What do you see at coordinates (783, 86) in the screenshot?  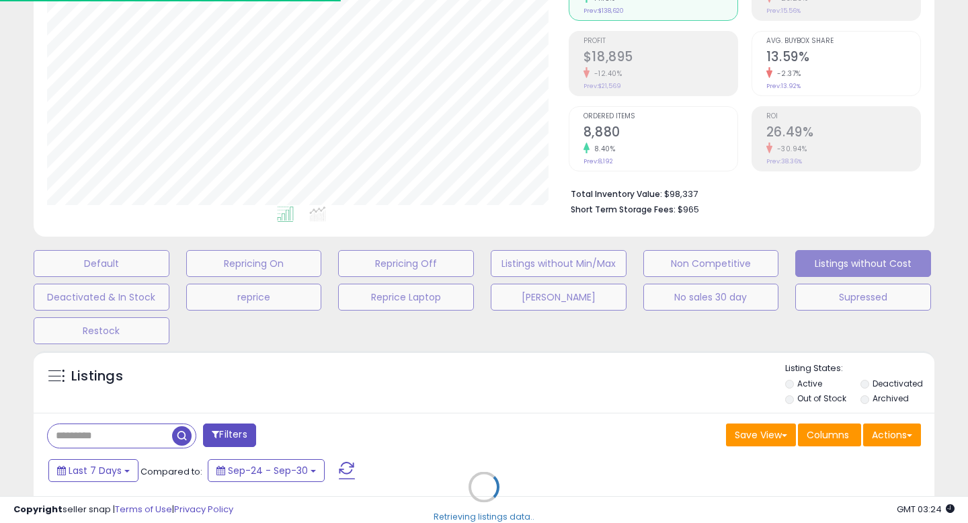 I see `small: Prev: 13.92%` at bounding box center [783, 86].